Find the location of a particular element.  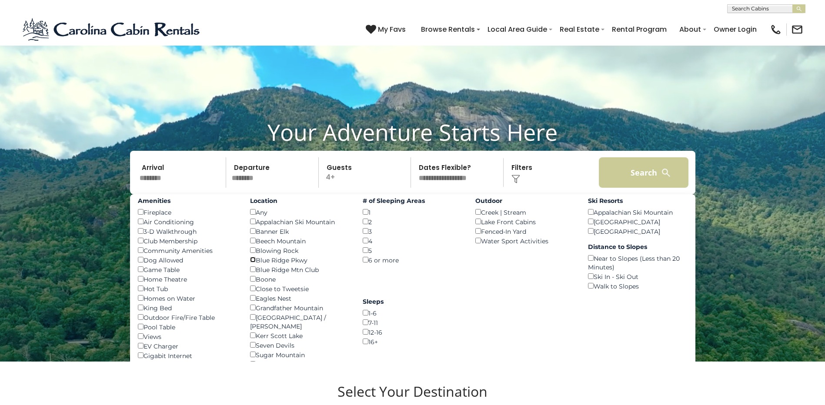

div: Near to Slopes (Less than 20 Minutes) is located at coordinates (638, 263).